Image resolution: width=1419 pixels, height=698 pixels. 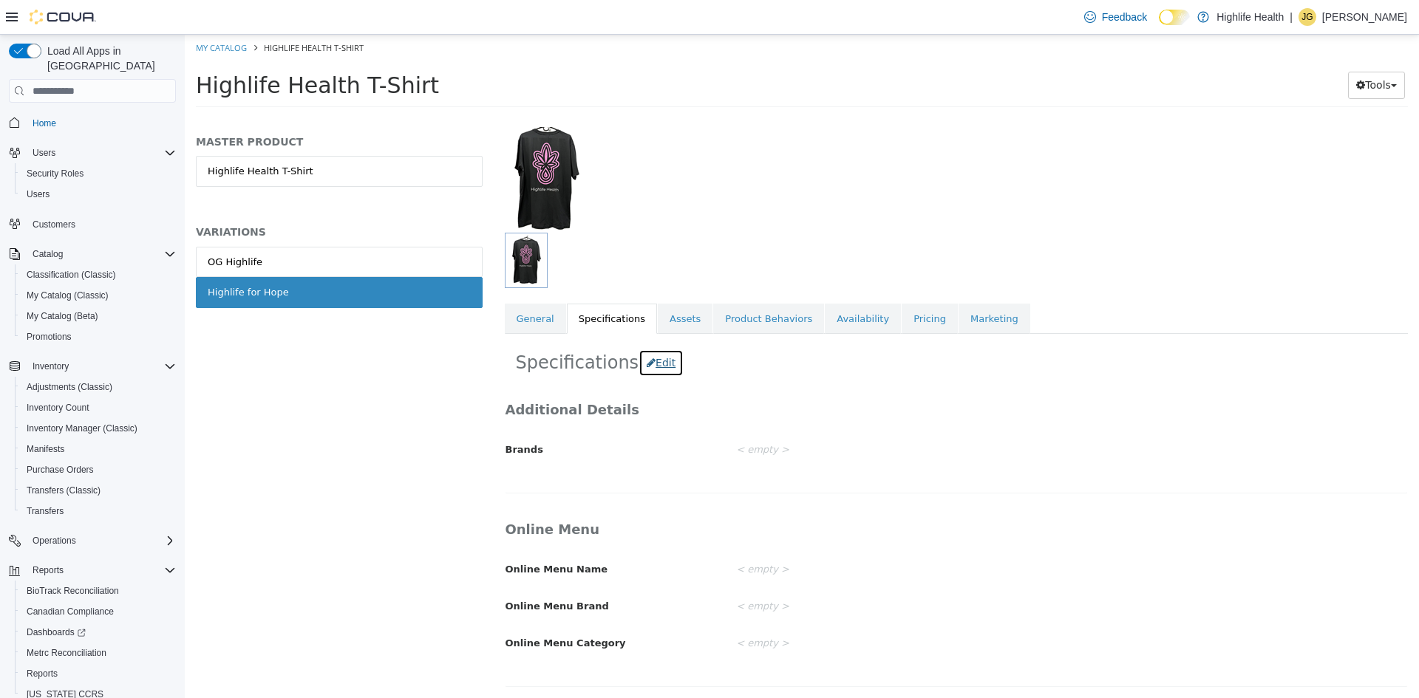 I want to click on span: Dark Mode, so click(x=1159, y=25).